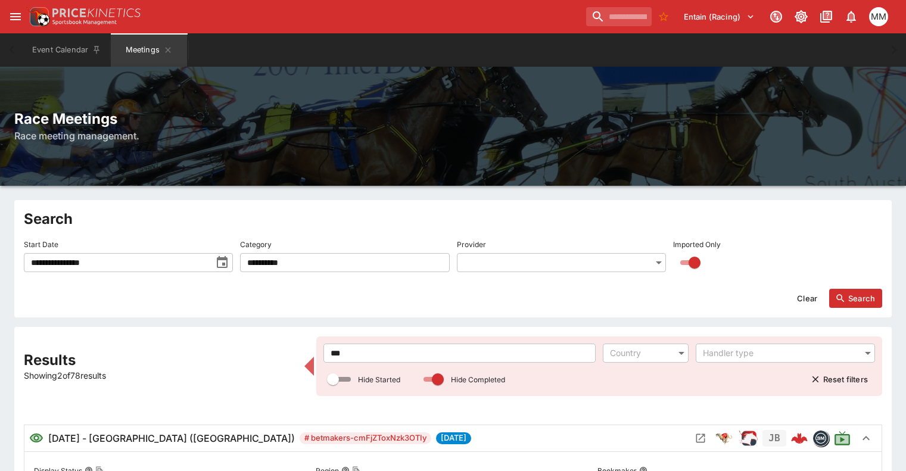  What do you see at coordinates (256, 244) in the screenshot?
I see `p: Category` at bounding box center [256, 244].